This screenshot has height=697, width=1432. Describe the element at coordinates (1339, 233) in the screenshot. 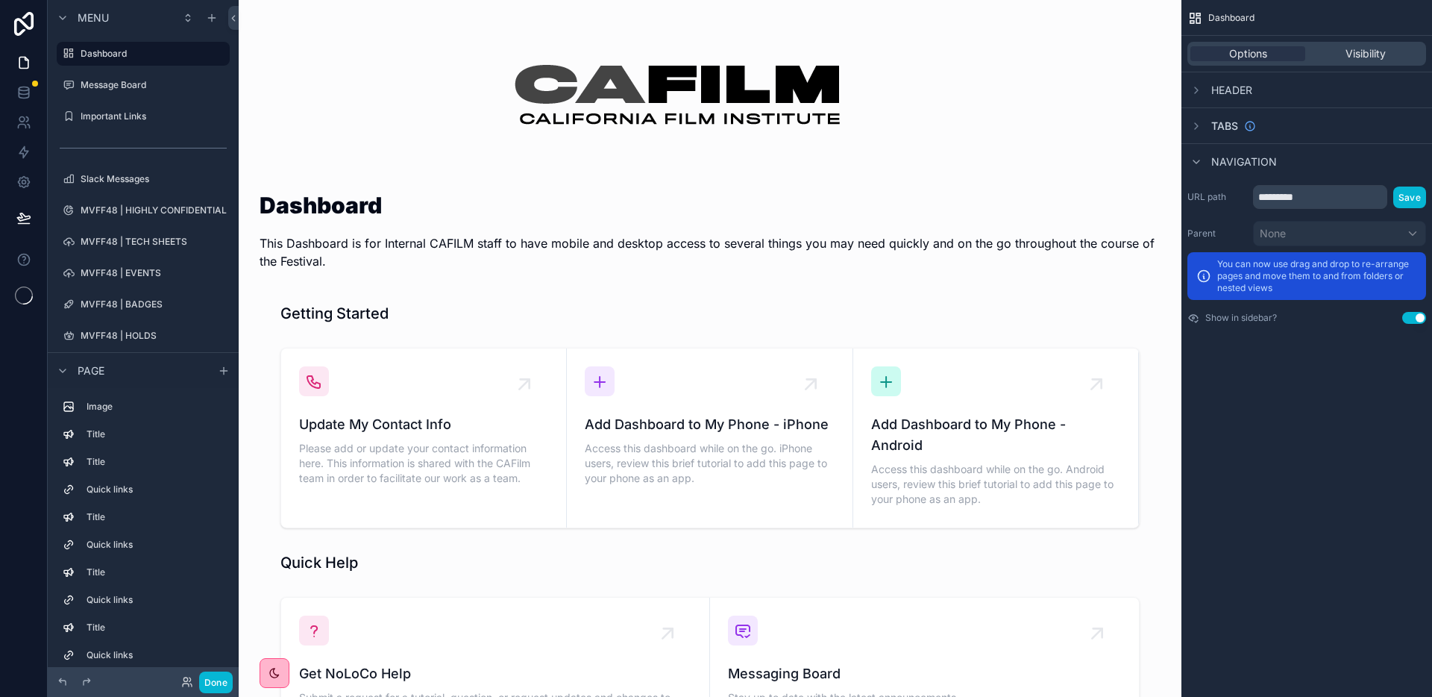

I see `button: None` at that location.